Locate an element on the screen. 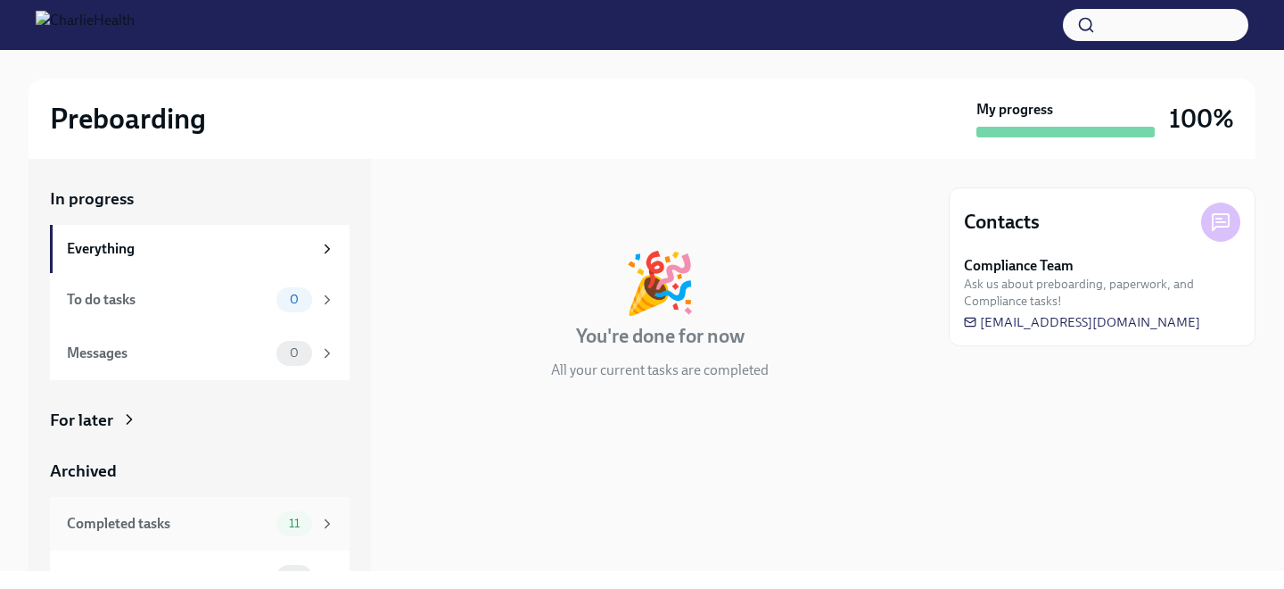 The height and width of the screenshot is (589, 1284). a: Everything is located at coordinates (200, 249).